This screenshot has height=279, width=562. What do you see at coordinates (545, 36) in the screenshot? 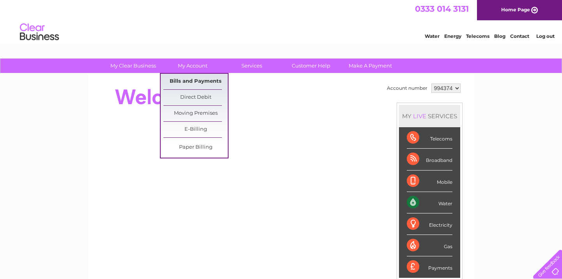
I see `a: Log out` at bounding box center [545, 36].